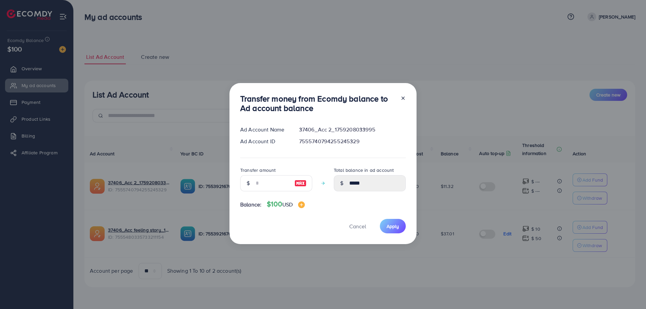 This screenshot has height=309, width=646. What do you see at coordinates (287, 205) in the screenshot?
I see `span: USD` at bounding box center [287, 205].